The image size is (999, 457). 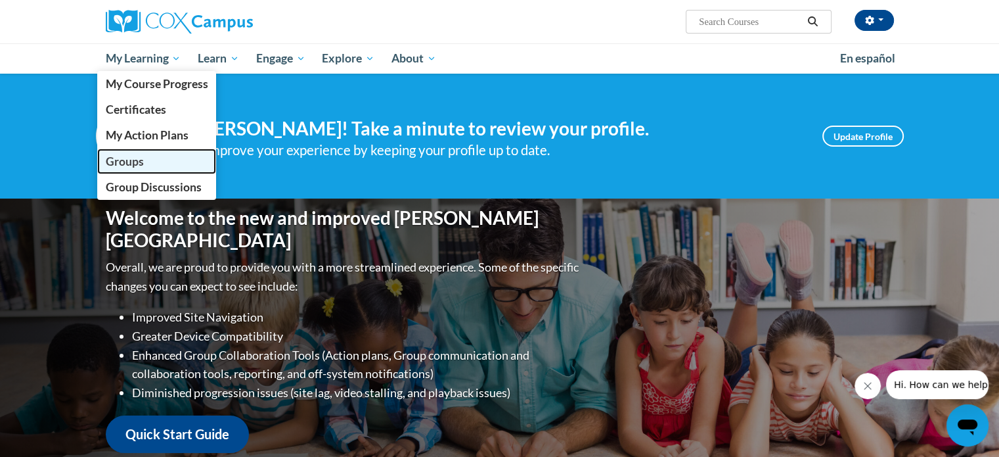 I want to click on img: Profile Image, so click(x=126, y=136).